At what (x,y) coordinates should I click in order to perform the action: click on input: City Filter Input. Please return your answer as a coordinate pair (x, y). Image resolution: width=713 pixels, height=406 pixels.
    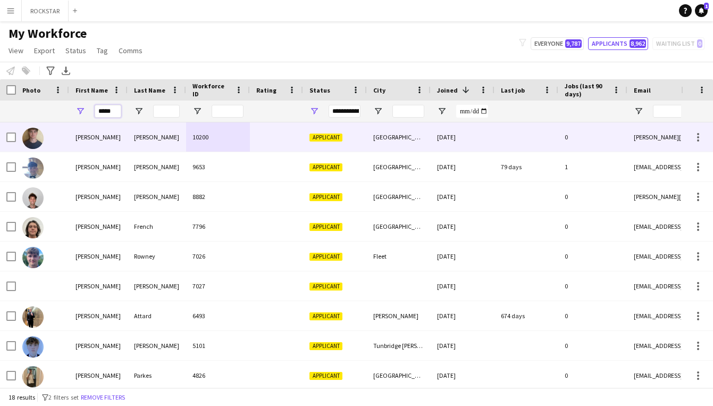
    Looking at the image, I should click on (408, 111).